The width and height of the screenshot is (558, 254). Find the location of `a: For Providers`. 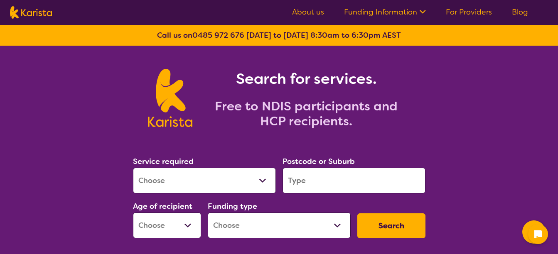

a: For Providers is located at coordinates (469, 12).